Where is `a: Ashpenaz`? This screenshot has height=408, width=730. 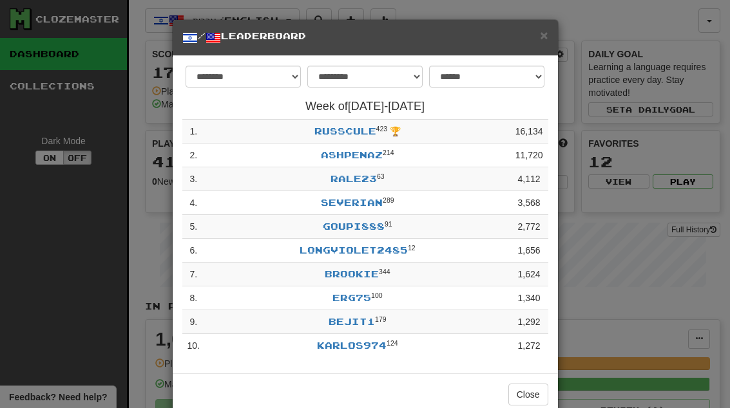
a: Ashpenaz is located at coordinates (352, 155).